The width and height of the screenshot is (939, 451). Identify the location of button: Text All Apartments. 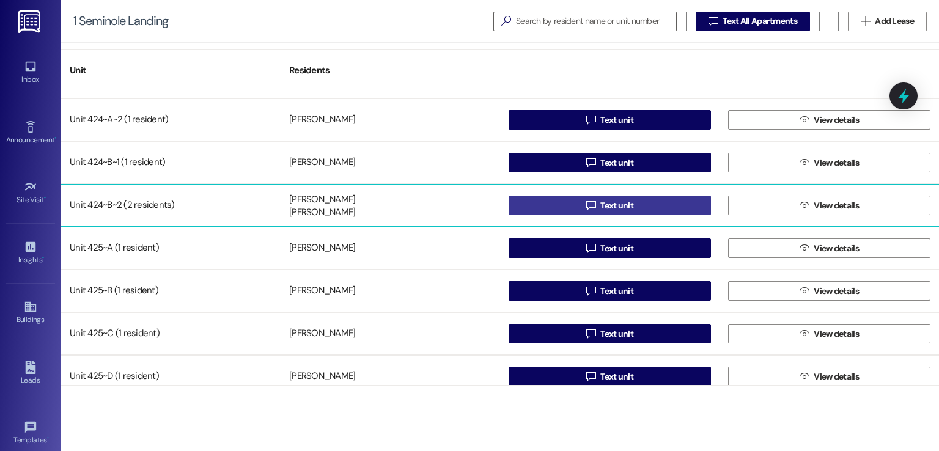
(753, 21).